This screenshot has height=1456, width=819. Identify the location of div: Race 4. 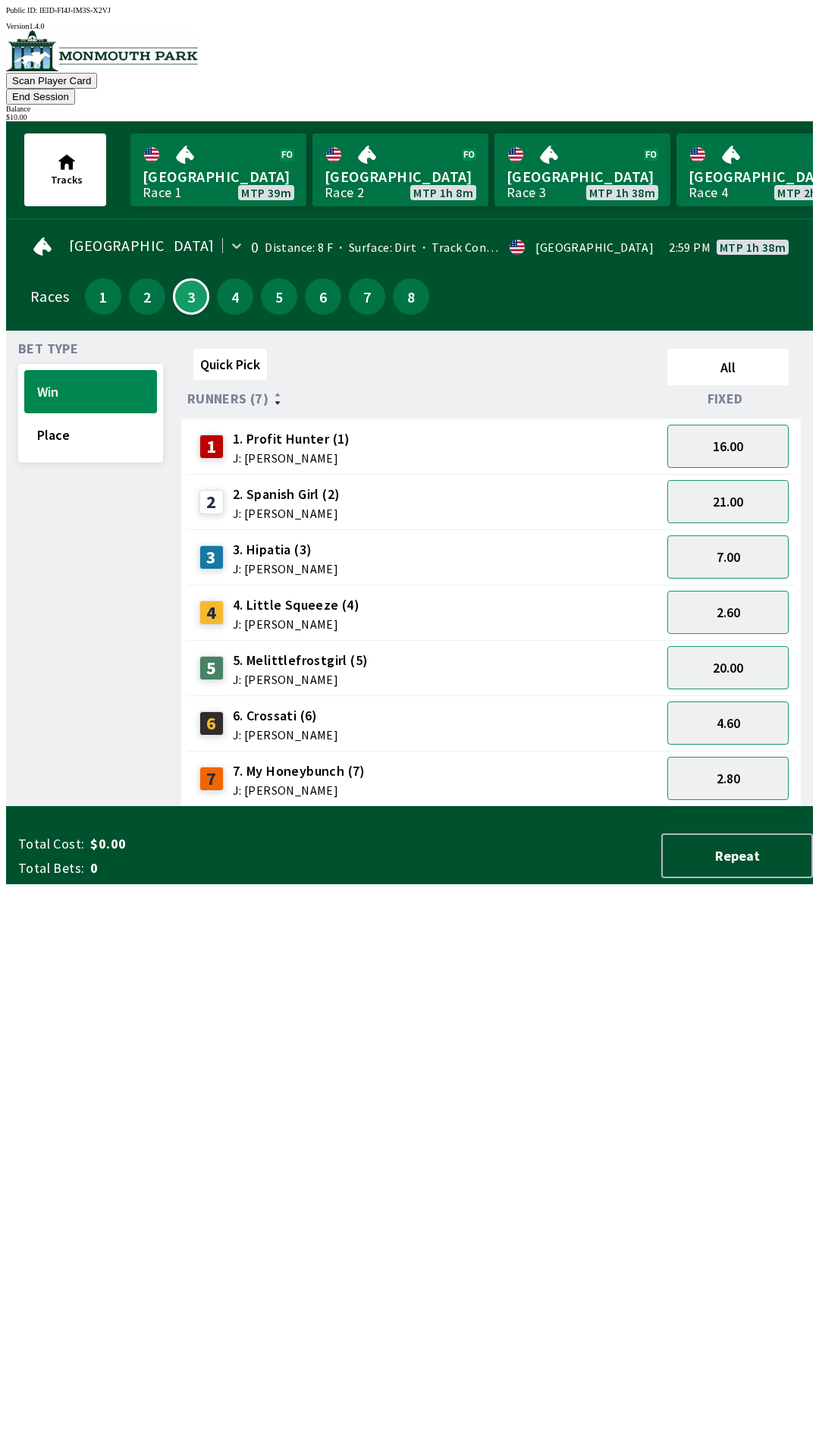
(709, 193).